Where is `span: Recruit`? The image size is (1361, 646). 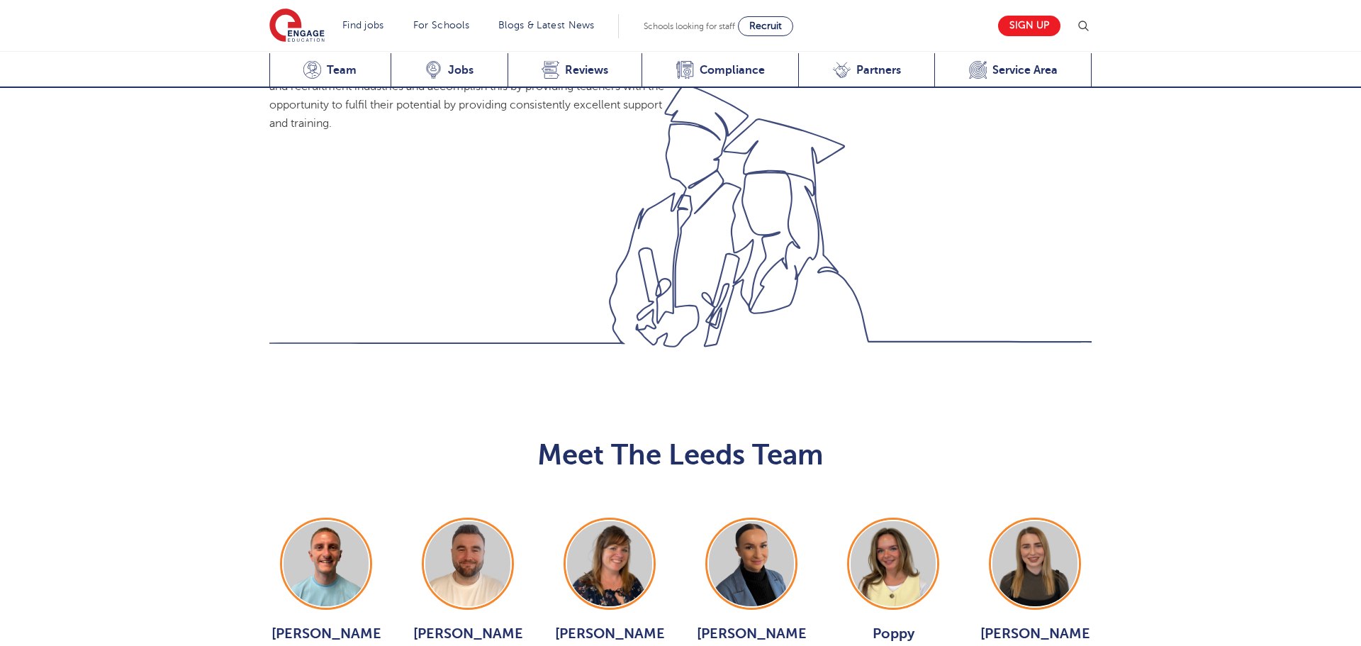 span: Recruit is located at coordinates (766, 26).